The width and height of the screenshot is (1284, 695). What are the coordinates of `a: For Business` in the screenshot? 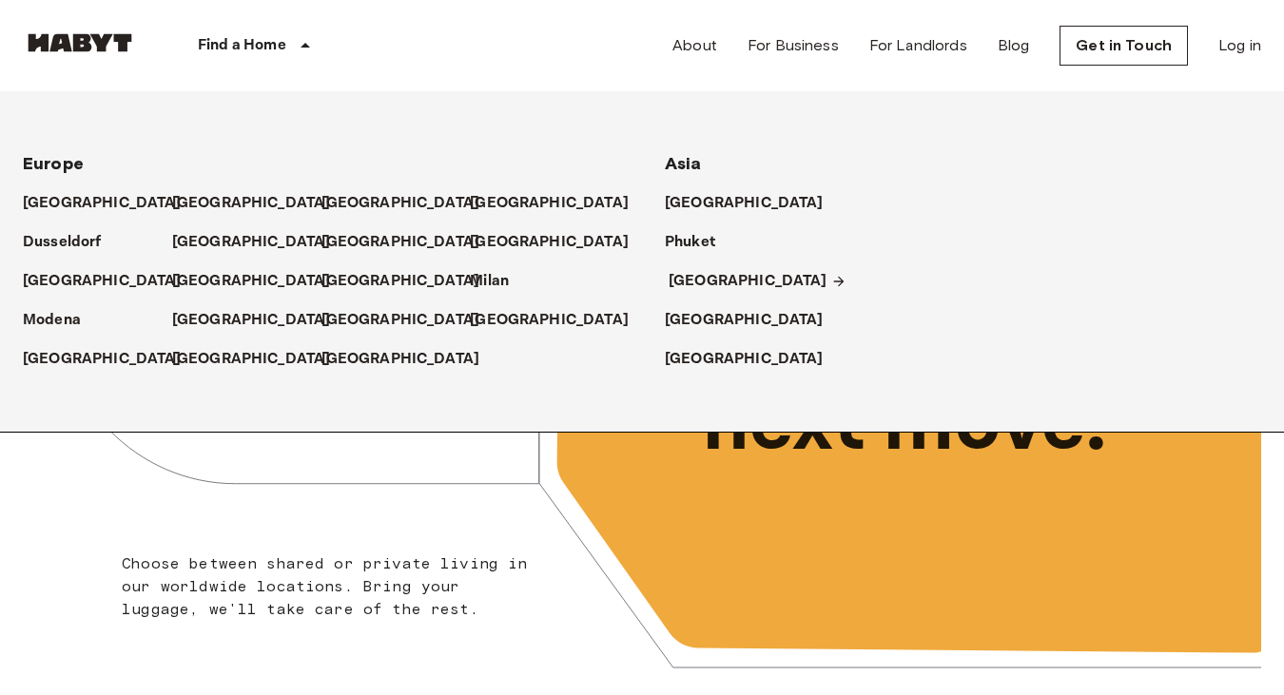 It's located at (793, 46).